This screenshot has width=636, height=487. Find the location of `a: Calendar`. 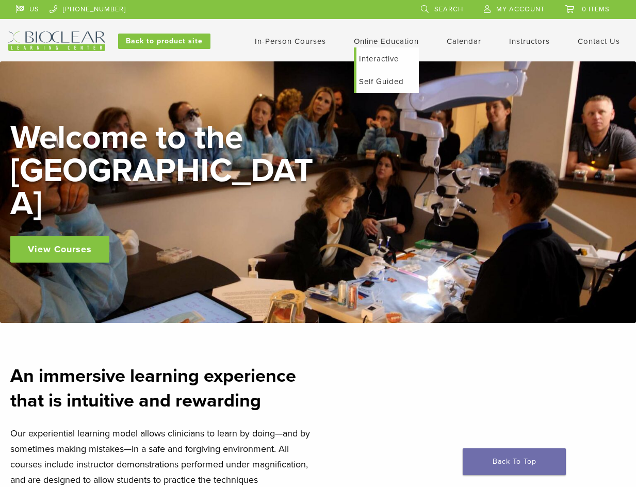

a: Calendar is located at coordinates (464, 41).